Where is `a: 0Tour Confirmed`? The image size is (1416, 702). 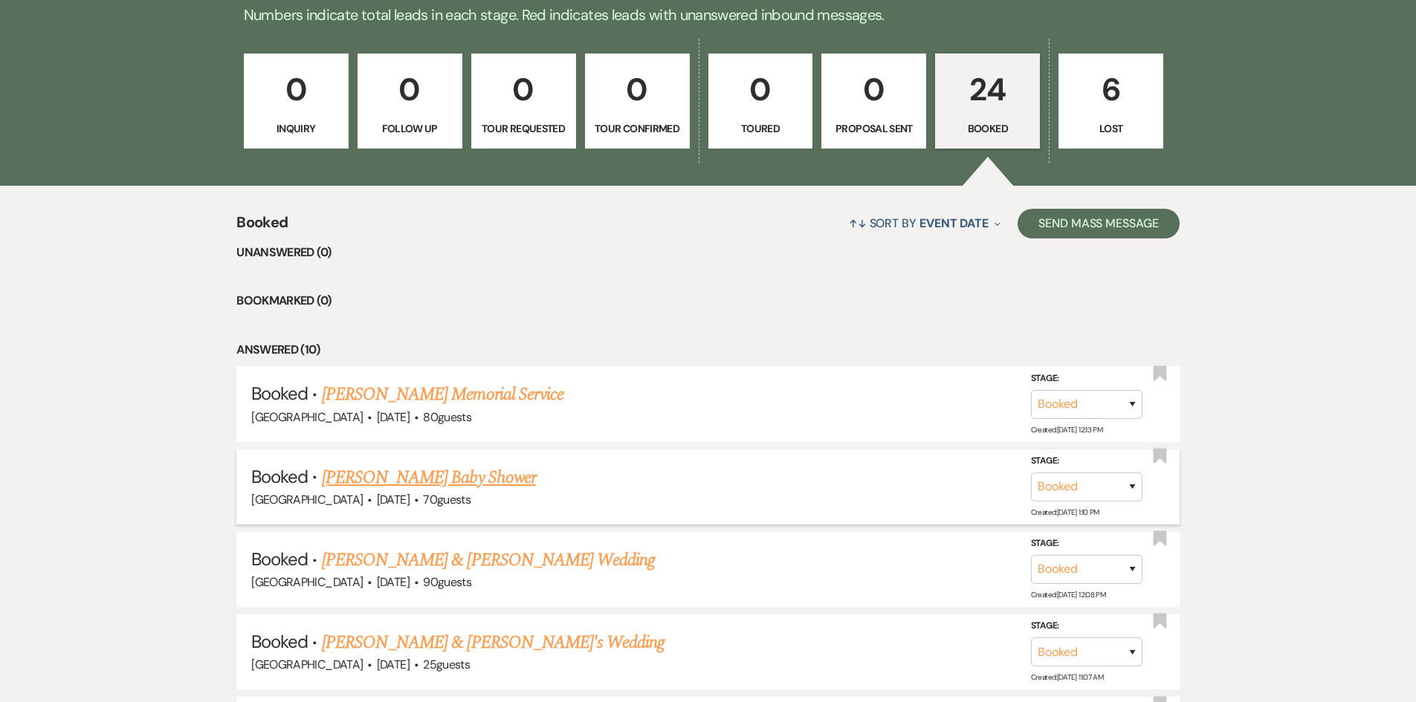
a: 0Tour Confirmed is located at coordinates (637, 101).